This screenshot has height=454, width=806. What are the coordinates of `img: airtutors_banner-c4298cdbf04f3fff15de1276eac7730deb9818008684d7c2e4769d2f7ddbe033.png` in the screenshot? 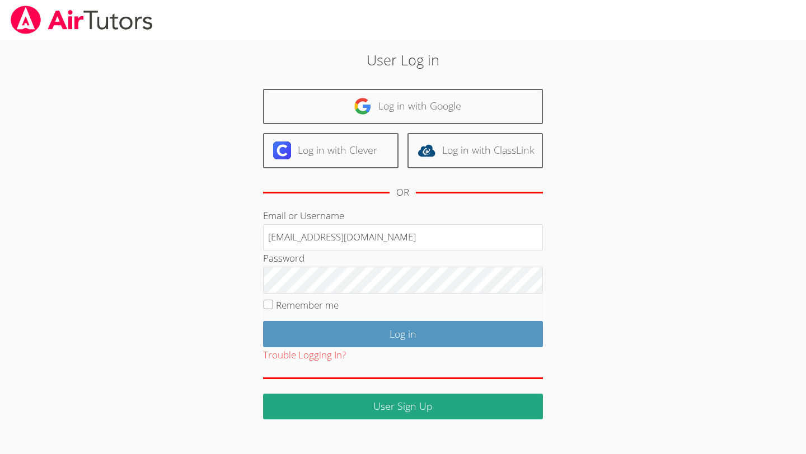 It's located at (82, 20).